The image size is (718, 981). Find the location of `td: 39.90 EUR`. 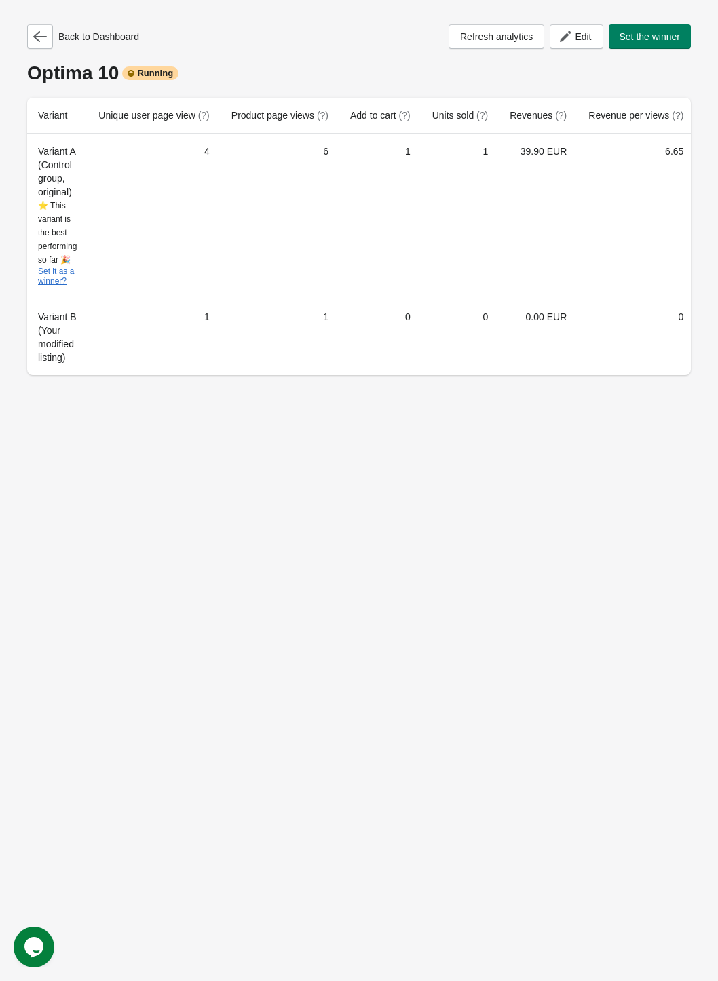

td: 39.90 EUR is located at coordinates (538, 216).